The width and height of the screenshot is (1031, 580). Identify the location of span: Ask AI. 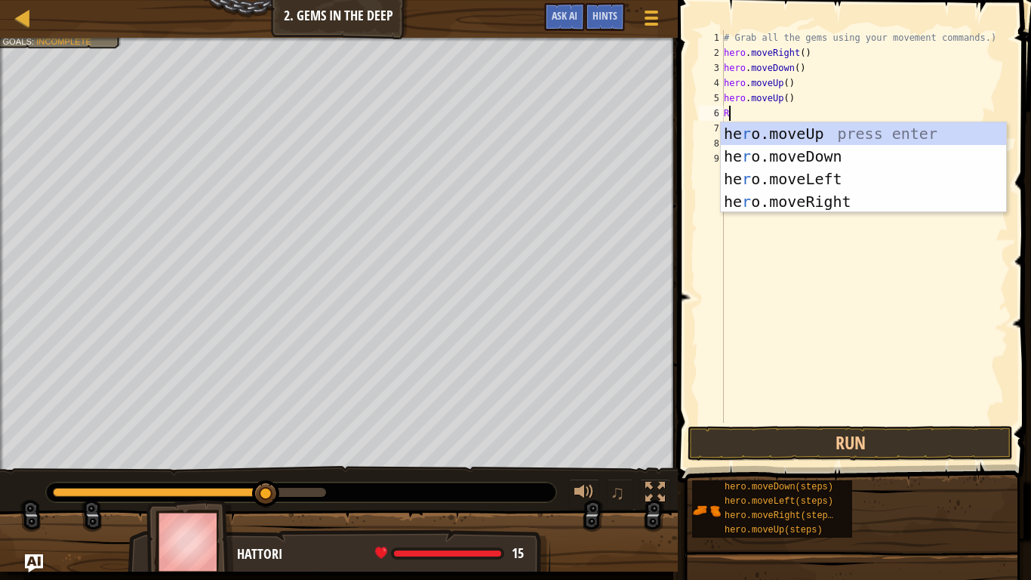
(564, 15).